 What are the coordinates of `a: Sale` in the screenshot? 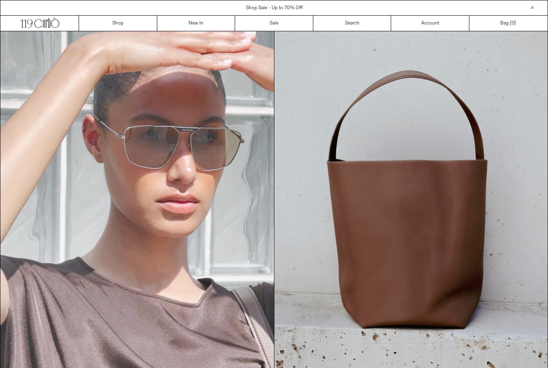 It's located at (274, 23).